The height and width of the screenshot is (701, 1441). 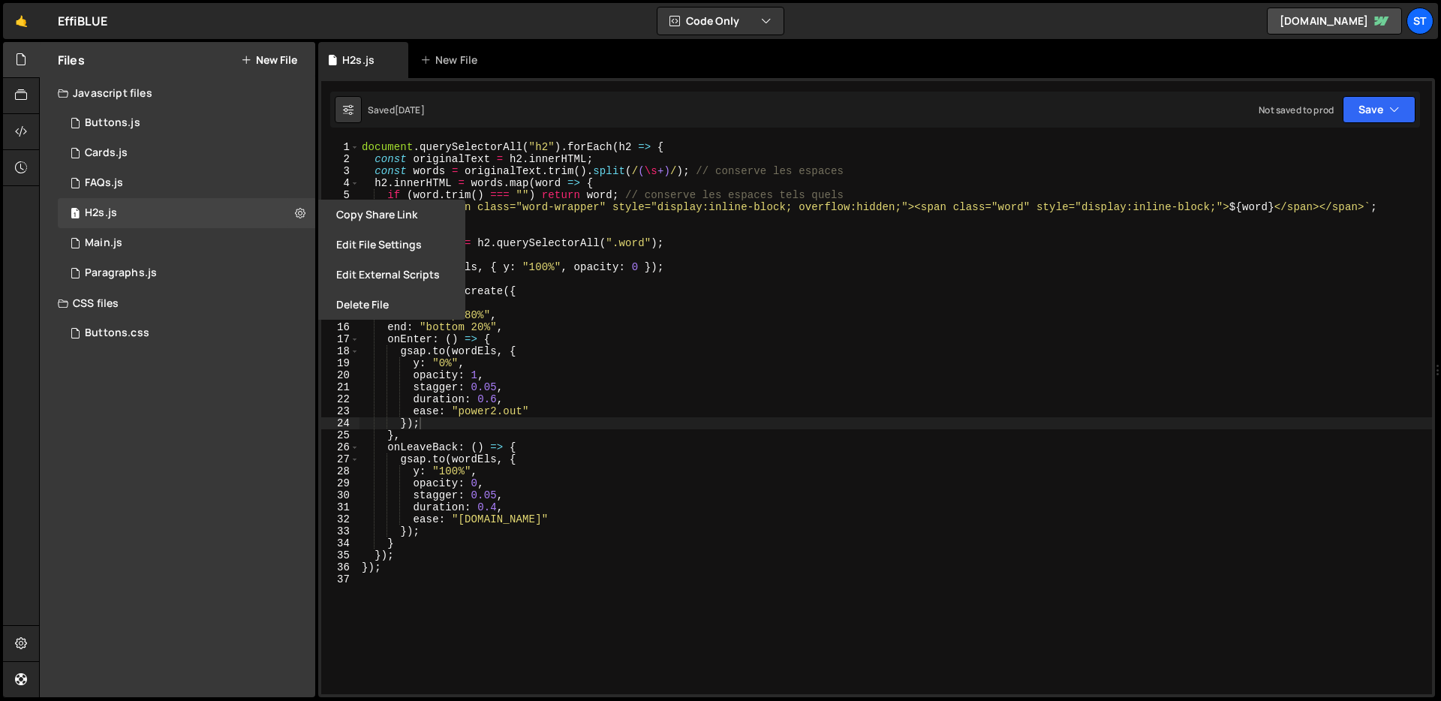 I want to click on div: 28, so click(x=340, y=471).